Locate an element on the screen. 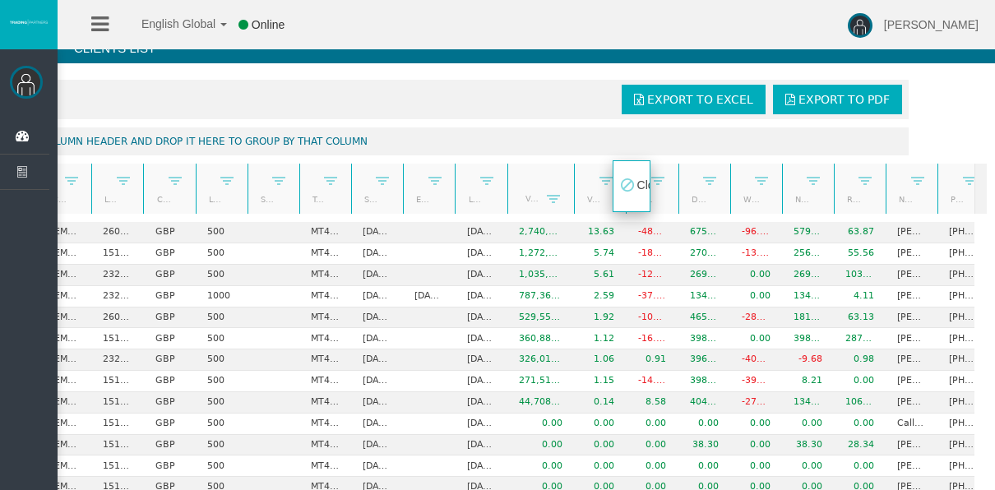 The image size is (995, 490). a: Volume is located at coordinates (531, 199).